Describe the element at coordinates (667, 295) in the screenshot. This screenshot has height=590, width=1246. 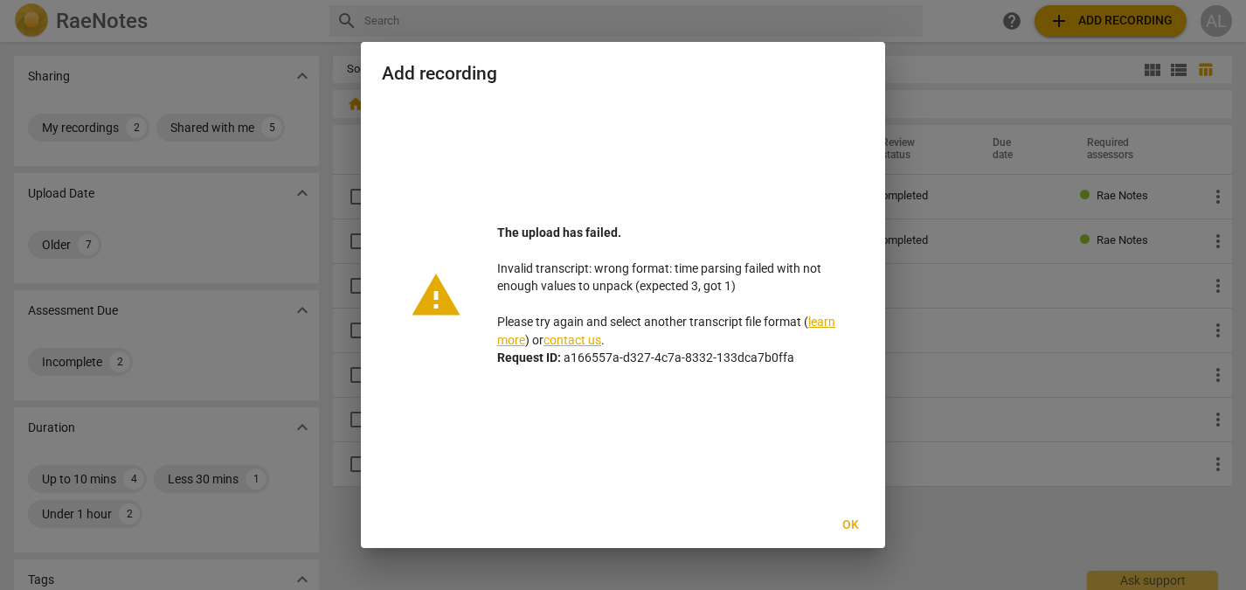
I see `p: Invalid transcript: wrong format: time parsing failed with not enough values to unpack (expected ...` at that location.